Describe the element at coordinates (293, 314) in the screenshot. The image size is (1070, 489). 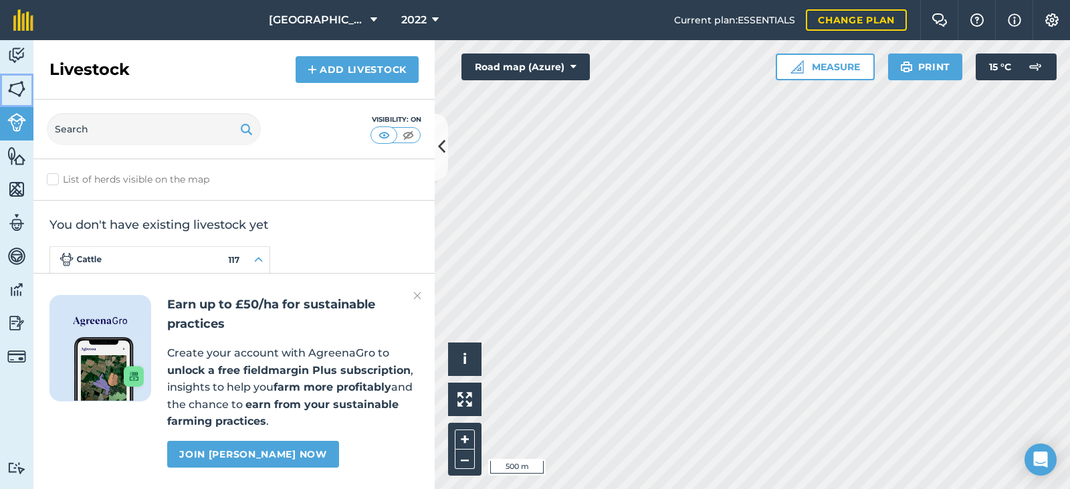
I see `h2: Earn up to £50/ha for sustainable practices` at that location.